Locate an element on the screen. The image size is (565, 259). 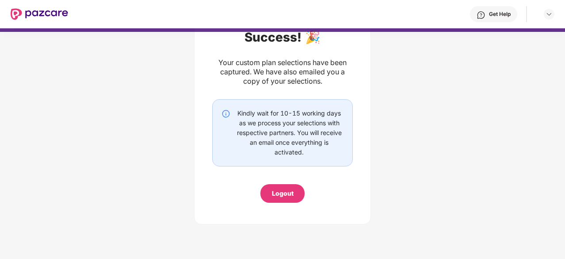
div: Get Help is located at coordinates (500, 14).